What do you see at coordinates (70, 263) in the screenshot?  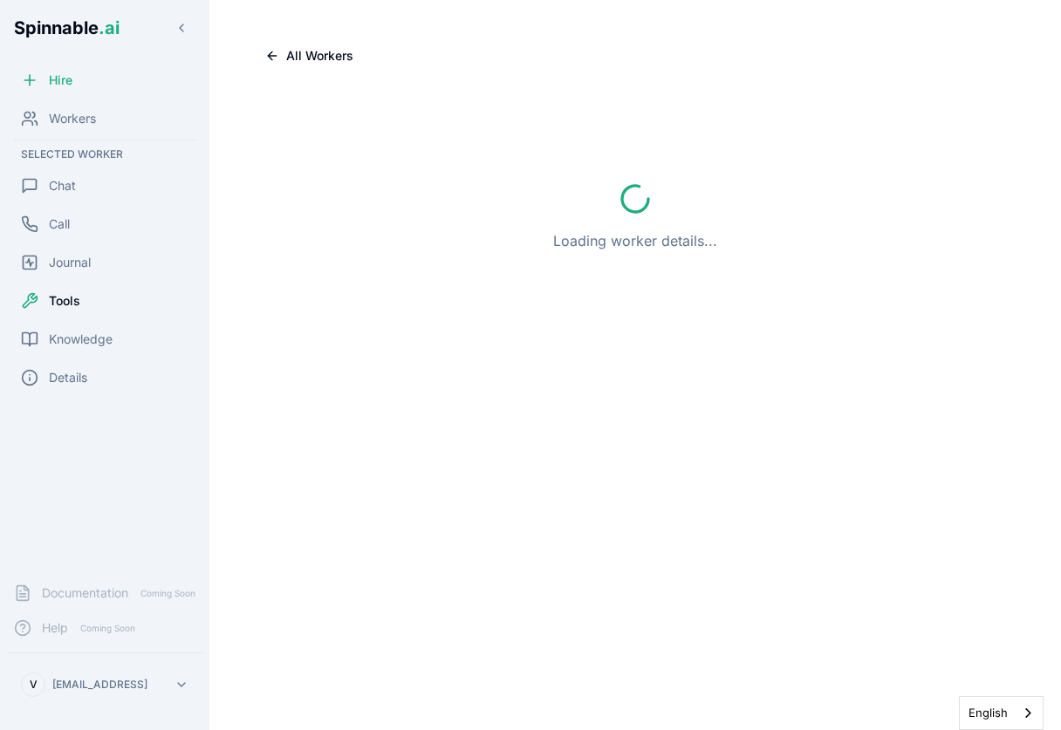 I see `span: Journal` at bounding box center [70, 263].